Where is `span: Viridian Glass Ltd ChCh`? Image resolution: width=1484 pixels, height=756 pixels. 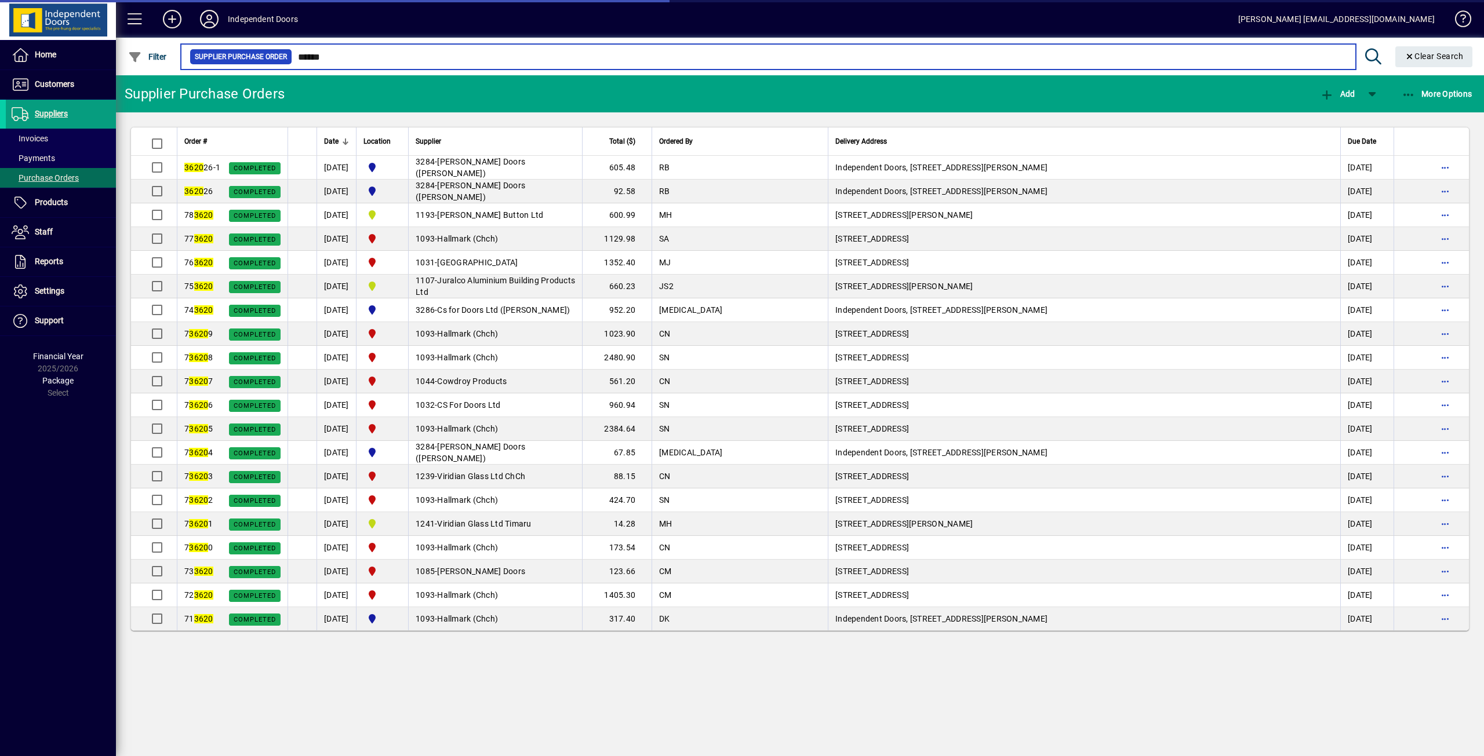
span: Viridian Glass Ltd ChCh is located at coordinates (481, 476).